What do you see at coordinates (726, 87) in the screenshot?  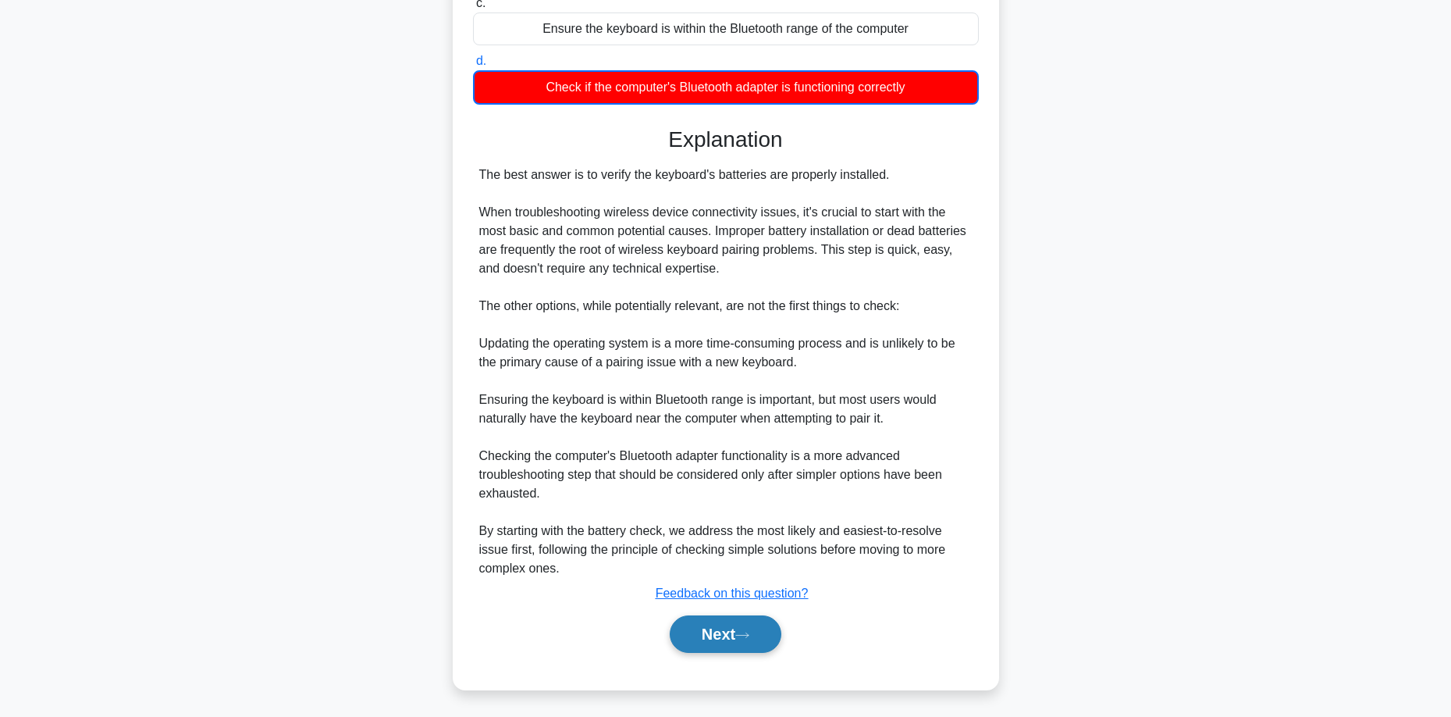 I see `div: Check if the computer's Bluetooth adapter is functioning correctly` at bounding box center [726, 87].